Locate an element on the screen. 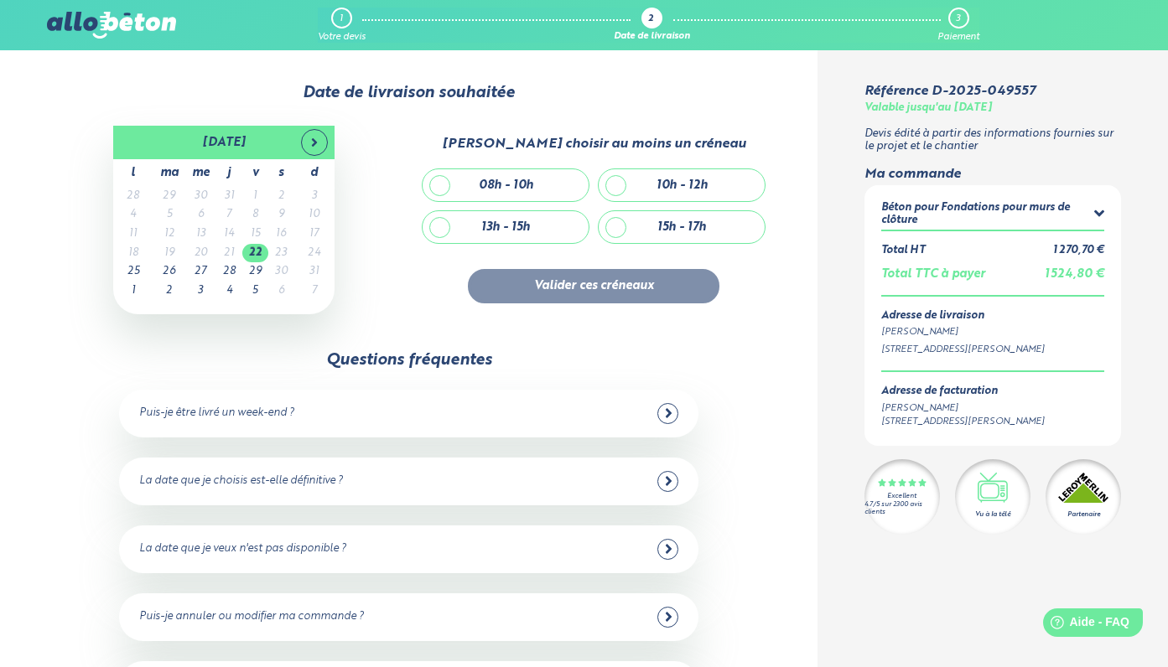  div: Total TTC à payer is located at coordinates (933, 274).